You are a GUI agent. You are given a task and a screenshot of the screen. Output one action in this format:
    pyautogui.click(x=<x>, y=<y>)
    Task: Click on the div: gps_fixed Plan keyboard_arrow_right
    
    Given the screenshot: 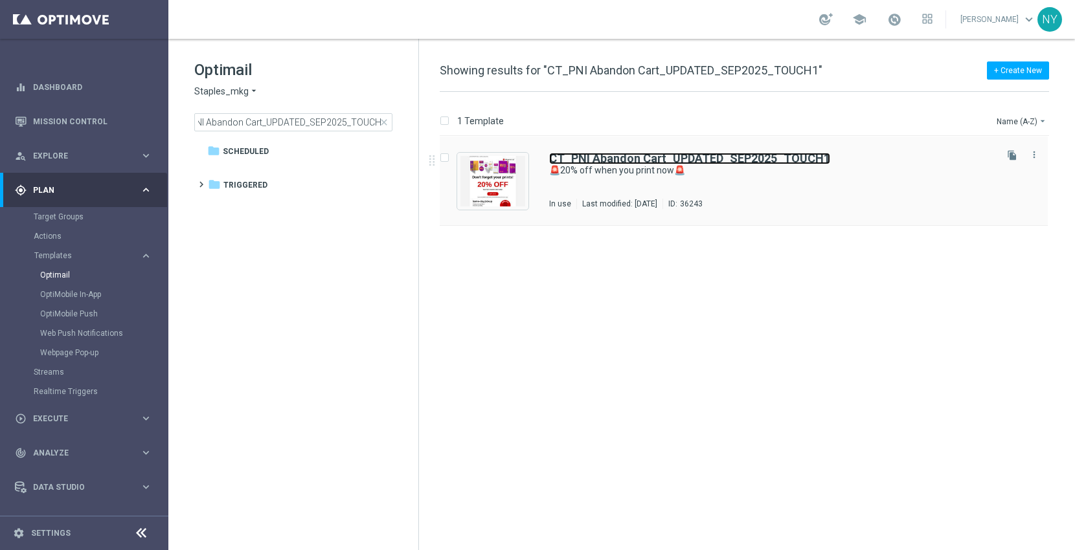 What is the action you would take?
    pyautogui.click(x=84, y=190)
    